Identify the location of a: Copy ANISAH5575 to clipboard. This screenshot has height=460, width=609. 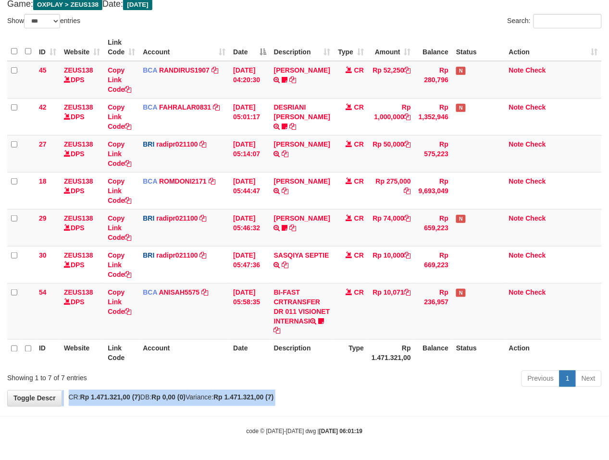
(205, 292).